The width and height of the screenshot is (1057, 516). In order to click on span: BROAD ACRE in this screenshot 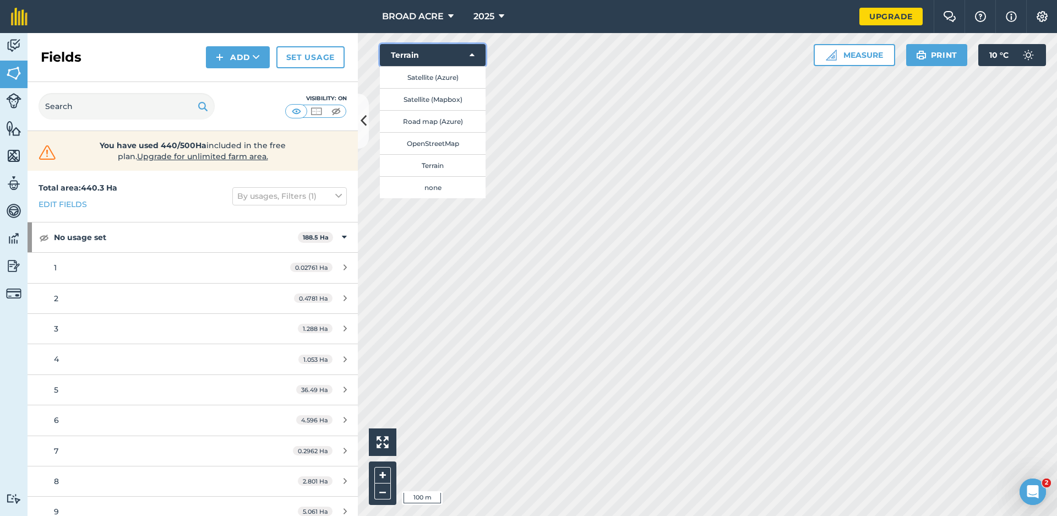, I will do `click(413, 17)`.